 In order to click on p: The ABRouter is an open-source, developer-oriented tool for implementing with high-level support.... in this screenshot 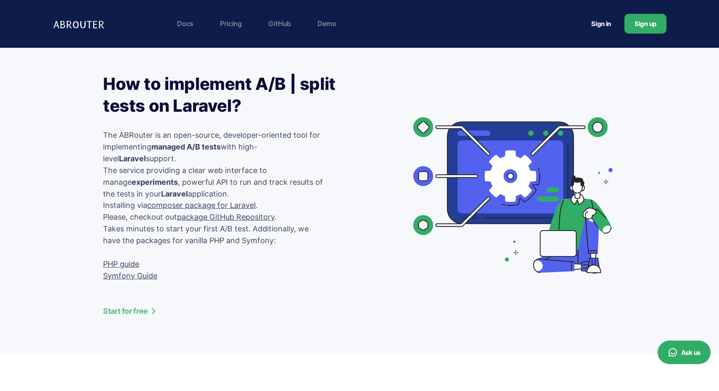, I will do `click(213, 223)`.